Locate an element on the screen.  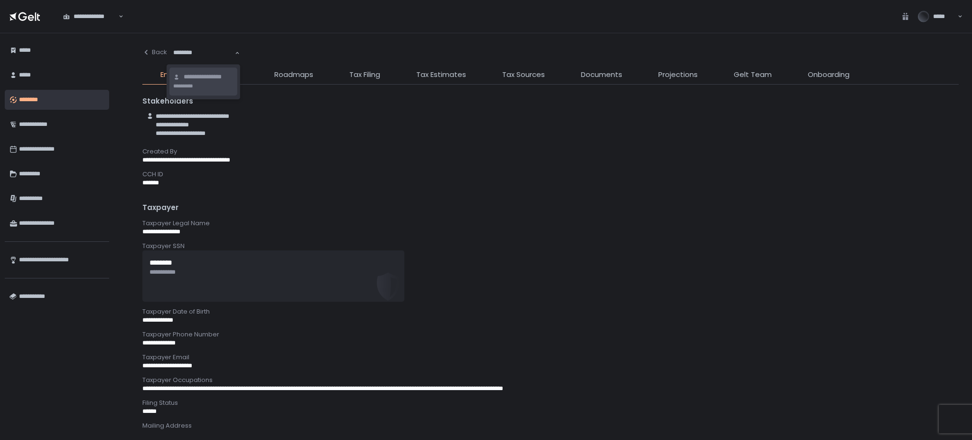
div: Taxpayer Date of Birth is located at coordinates (551, 311).